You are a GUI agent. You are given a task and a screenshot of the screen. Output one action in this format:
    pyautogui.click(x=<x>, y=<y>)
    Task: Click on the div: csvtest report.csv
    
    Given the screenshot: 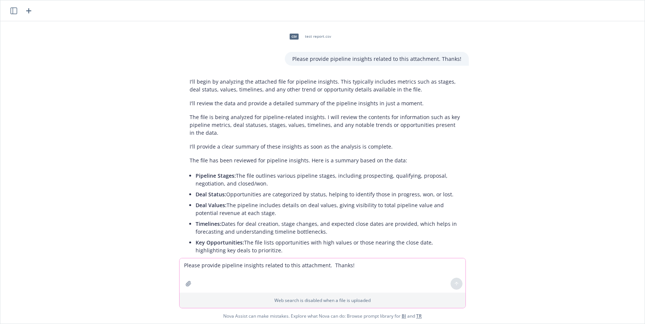 What is the action you would take?
    pyautogui.click(x=308, y=37)
    